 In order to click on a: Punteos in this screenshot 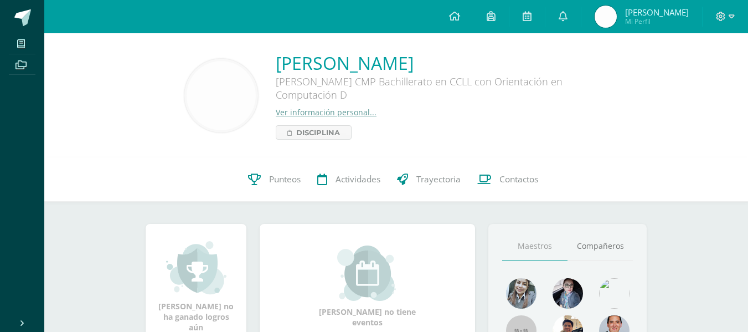, I will do `click(274, 179)`.